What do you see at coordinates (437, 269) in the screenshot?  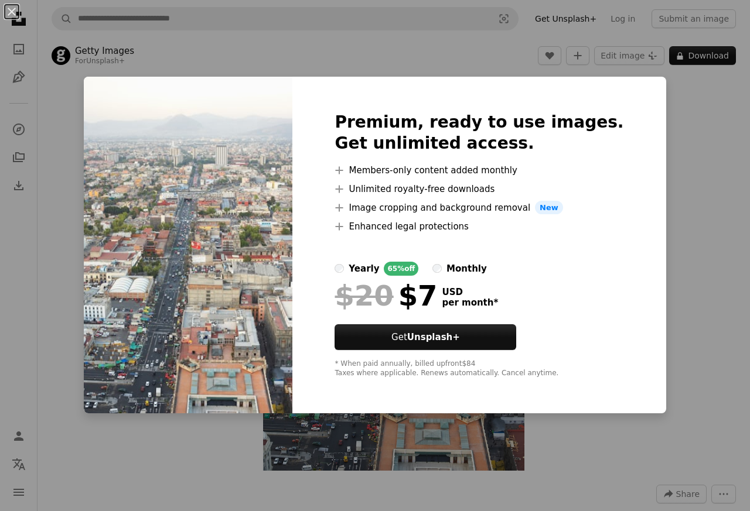 I see `input: monthly` at bounding box center [437, 269].